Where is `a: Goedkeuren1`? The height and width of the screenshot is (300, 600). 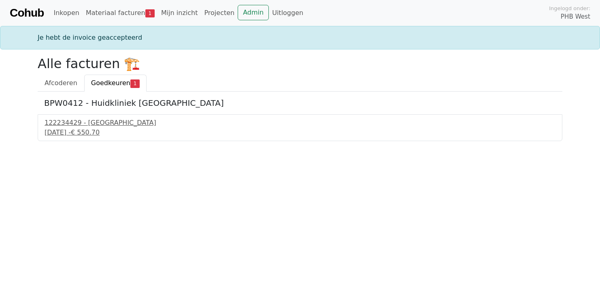 a: Goedkeuren1 is located at coordinates (115, 83).